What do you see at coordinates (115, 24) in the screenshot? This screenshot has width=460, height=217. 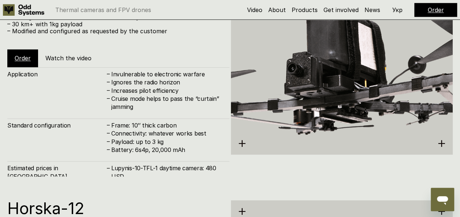 I see `p: – 30 km+ with 1kg payload` at bounding box center [115, 24].